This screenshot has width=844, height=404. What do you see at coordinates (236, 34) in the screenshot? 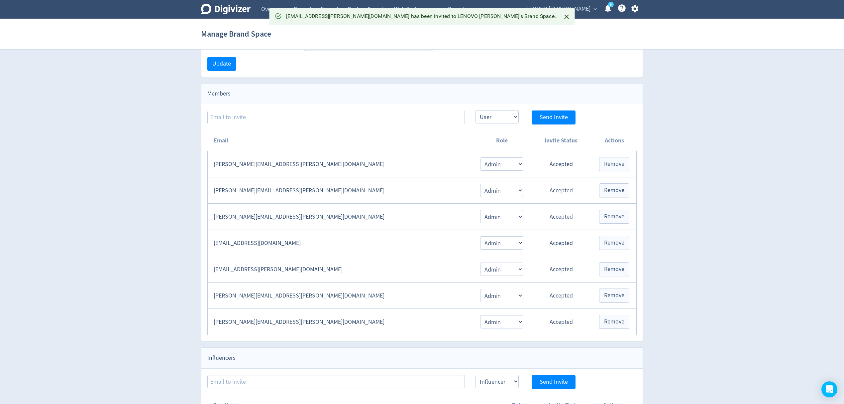
I see `h1: Manage Brand Space` at bounding box center [236, 34].